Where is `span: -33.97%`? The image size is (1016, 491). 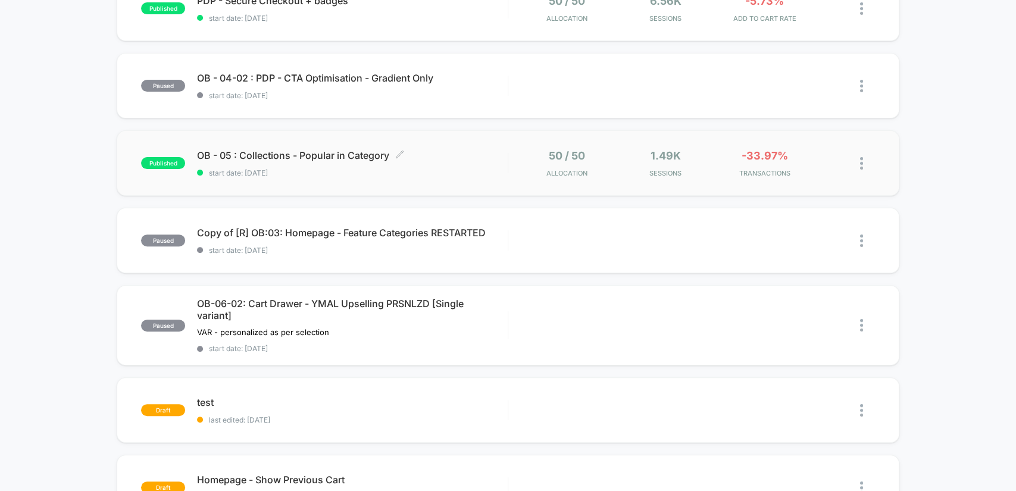
span: -33.97% is located at coordinates (765, 155).